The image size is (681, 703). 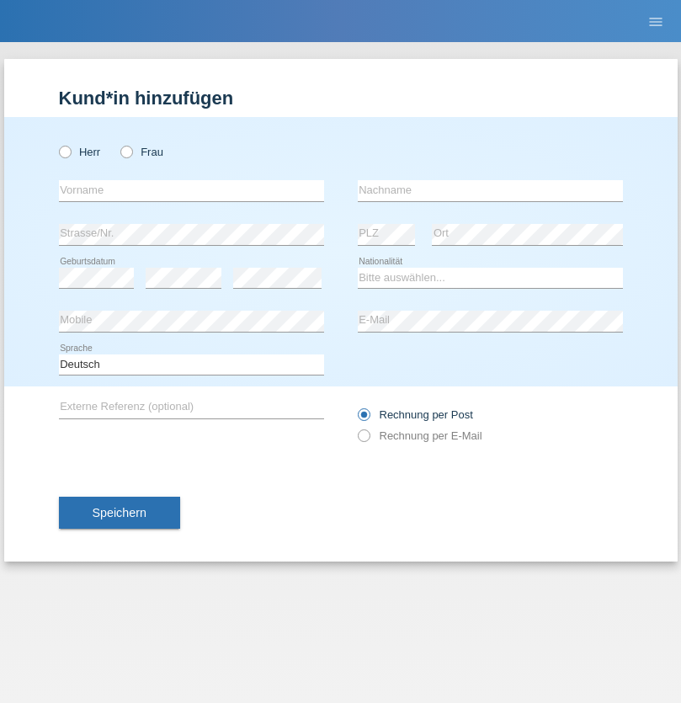 I want to click on label: Herr, so click(x=80, y=151).